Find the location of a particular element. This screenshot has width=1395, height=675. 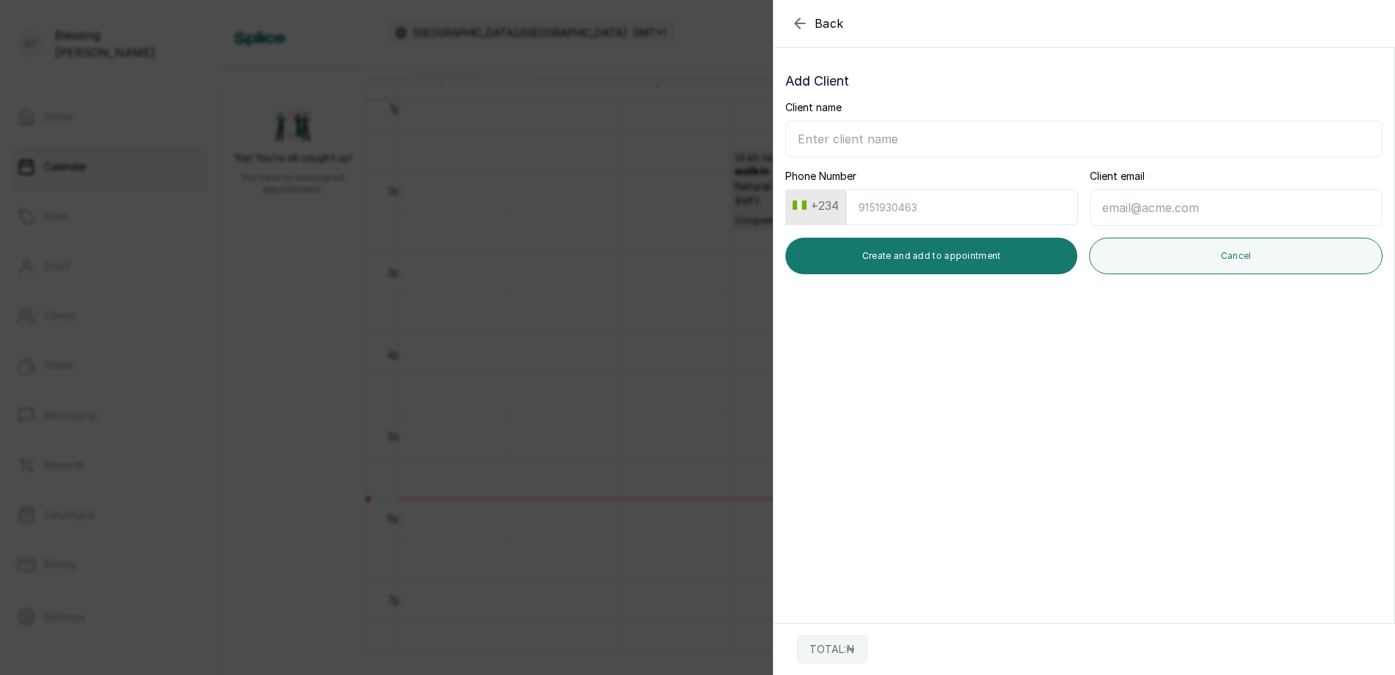

input: email@acme.com is located at coordinates (1236, 208).